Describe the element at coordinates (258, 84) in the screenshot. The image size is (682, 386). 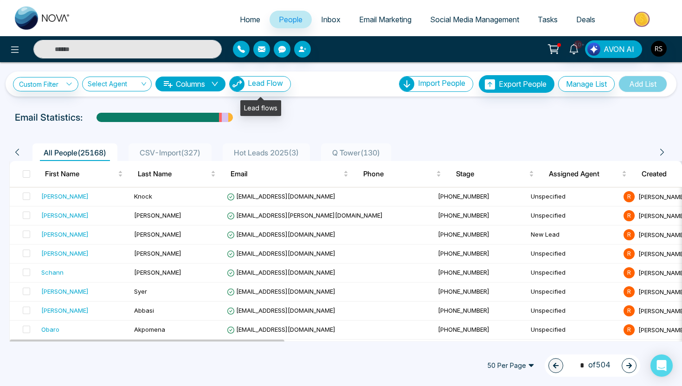
I see `a: Lead FlowLead Flow` at that location.